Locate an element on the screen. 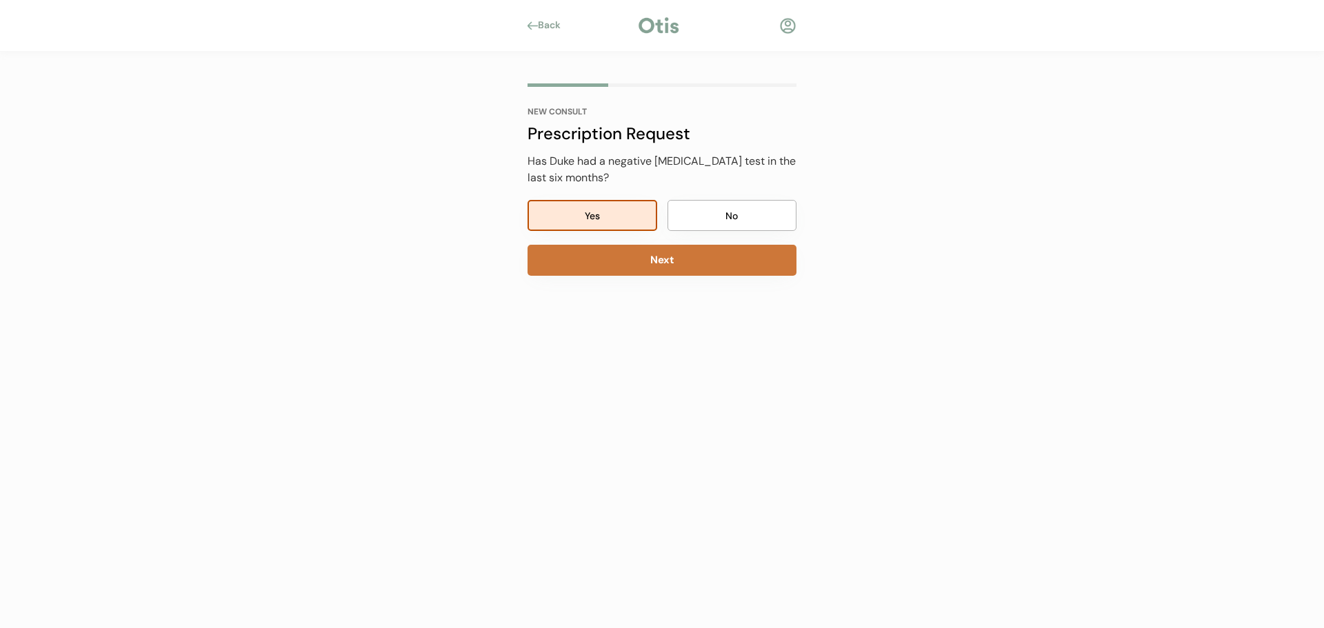 This screenshot has height=628, width=1324. div: Prescription Request is located at coordinates (662, 134).